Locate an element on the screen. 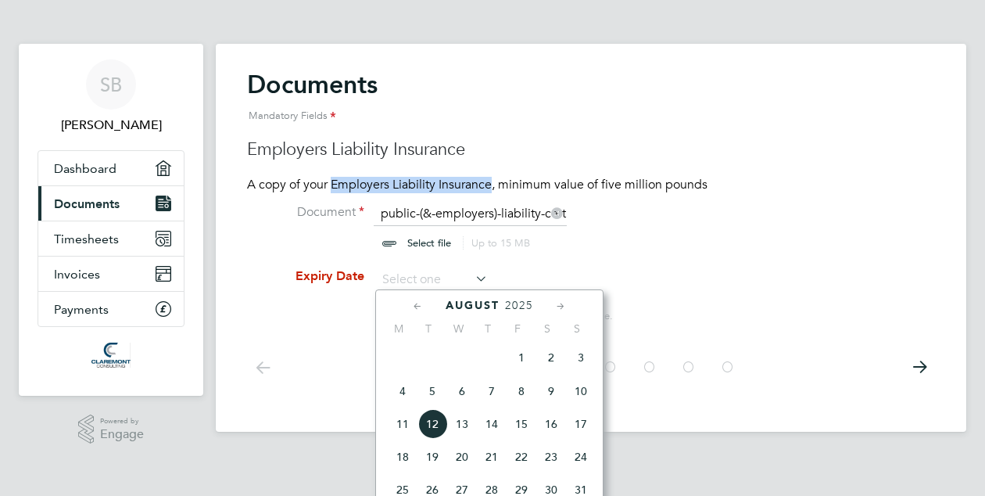 This screenshot has width=985, height=496. h2: Documents is located at coordinates (591, 100).